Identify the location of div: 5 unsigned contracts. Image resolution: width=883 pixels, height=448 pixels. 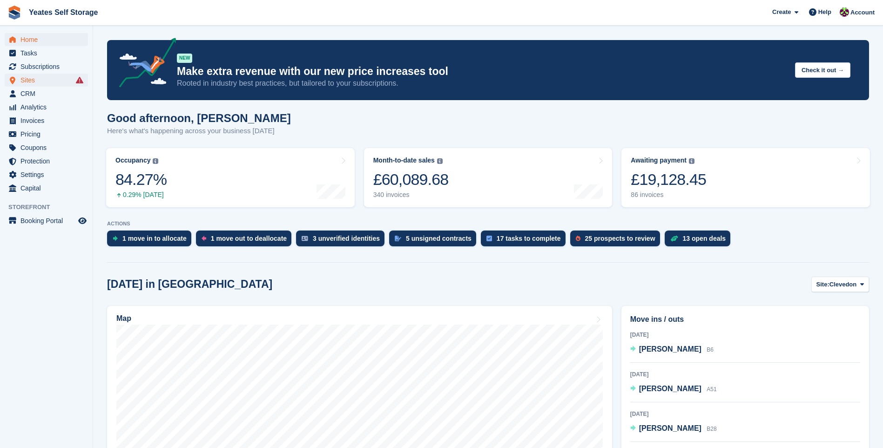
(439, 238).